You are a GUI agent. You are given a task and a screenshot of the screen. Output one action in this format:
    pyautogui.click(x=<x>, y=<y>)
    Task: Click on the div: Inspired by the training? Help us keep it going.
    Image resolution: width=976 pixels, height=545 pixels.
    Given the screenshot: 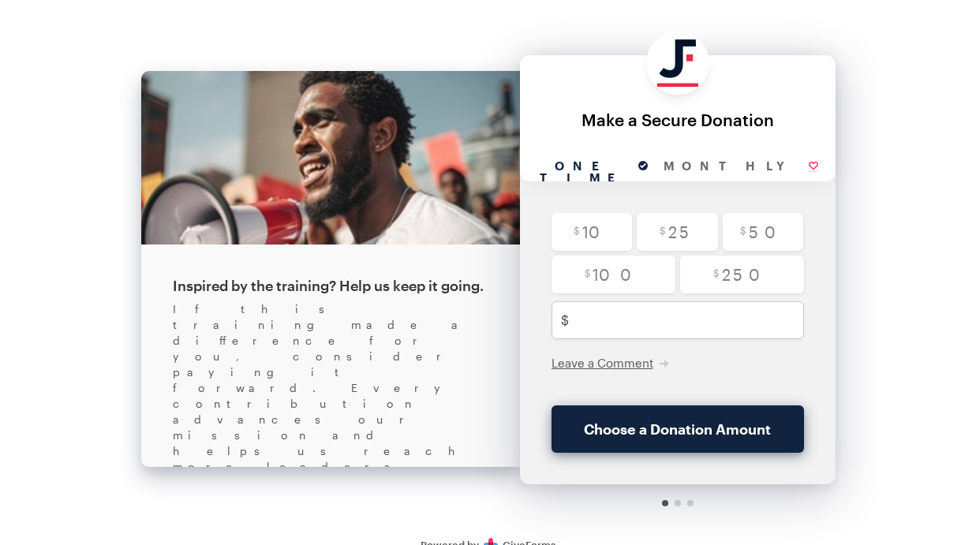 What is the action you would take?
    pyautogui.click(x=330, y=286)
    